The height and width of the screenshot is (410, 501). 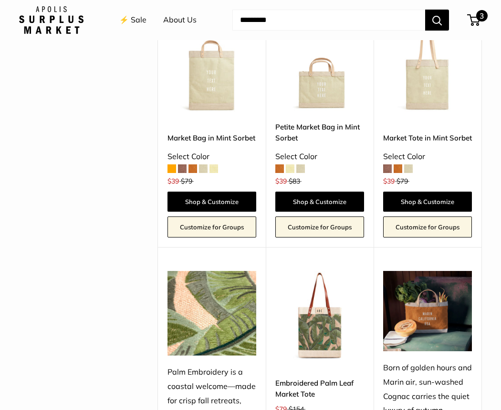 What do you see at coordinates (437, 20) in the screenshot?
I see `button: Search` at bounding box center [437, 20].